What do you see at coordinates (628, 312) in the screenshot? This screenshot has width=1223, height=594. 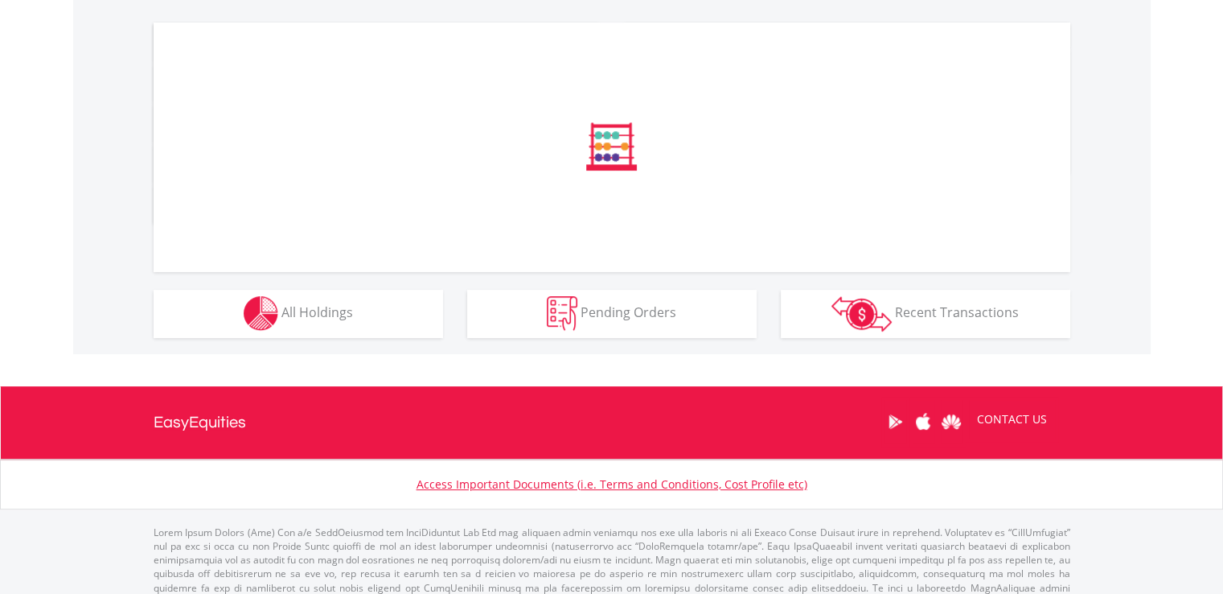 I see `span: Pending Orders` at bounding box center [628, 312].